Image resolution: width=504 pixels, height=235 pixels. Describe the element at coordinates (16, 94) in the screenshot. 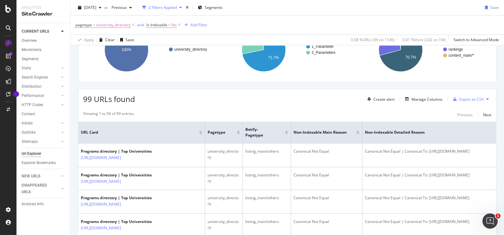

I see `div: Tooltip anchor` at that location.